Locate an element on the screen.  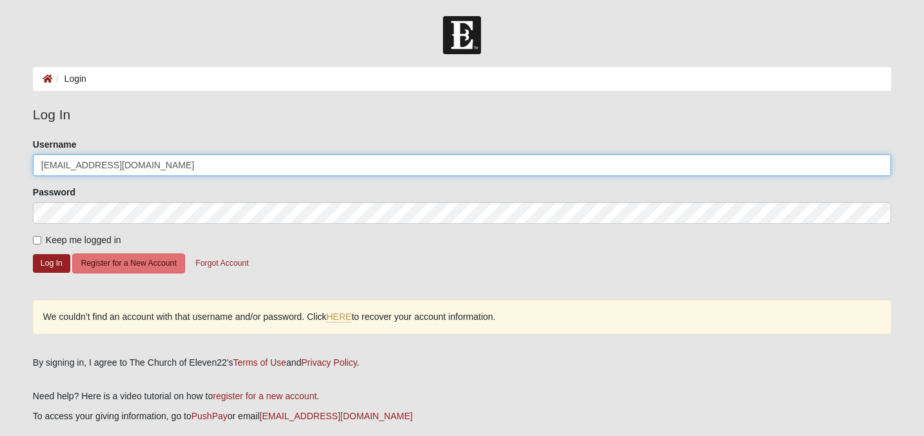
label: Username is located at coordinates (55, 144).